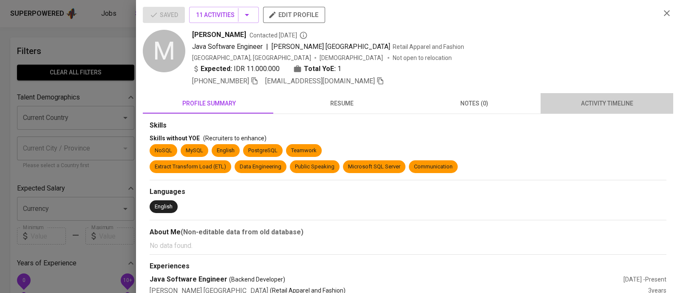  What do you see at coordinates (190, 167) in the screenshot?
I see `div: Extract Transform Load (ETL)` at bounding box center [190, 167].